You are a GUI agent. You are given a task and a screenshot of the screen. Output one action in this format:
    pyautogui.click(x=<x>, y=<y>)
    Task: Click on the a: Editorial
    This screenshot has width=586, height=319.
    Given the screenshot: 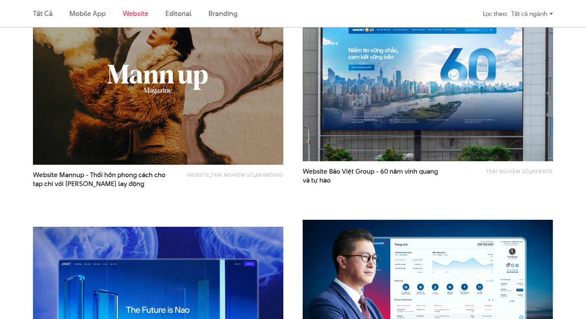 What is the action you would take?
    pyautogui.click(x=178, y=13)
    